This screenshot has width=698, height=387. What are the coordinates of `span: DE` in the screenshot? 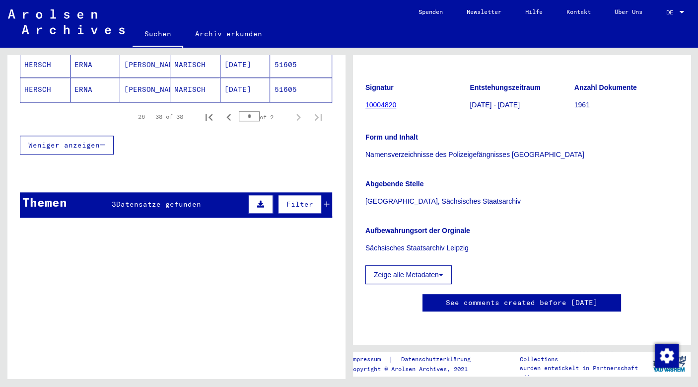 It's located at (672, 12).